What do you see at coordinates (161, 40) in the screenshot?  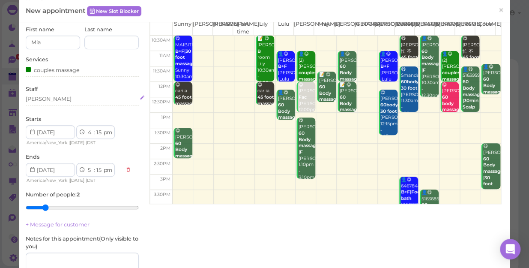 I see `span: 10:30am` at bounding box center [161, 40].